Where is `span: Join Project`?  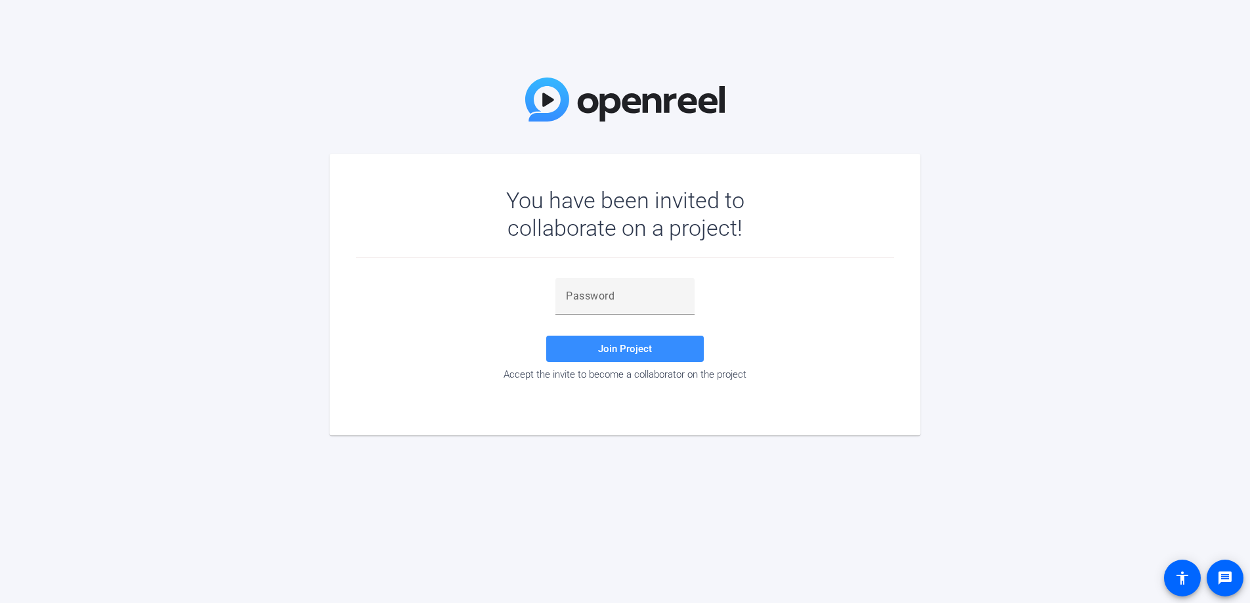
span: Join Project is located at coordinates (625, 349).